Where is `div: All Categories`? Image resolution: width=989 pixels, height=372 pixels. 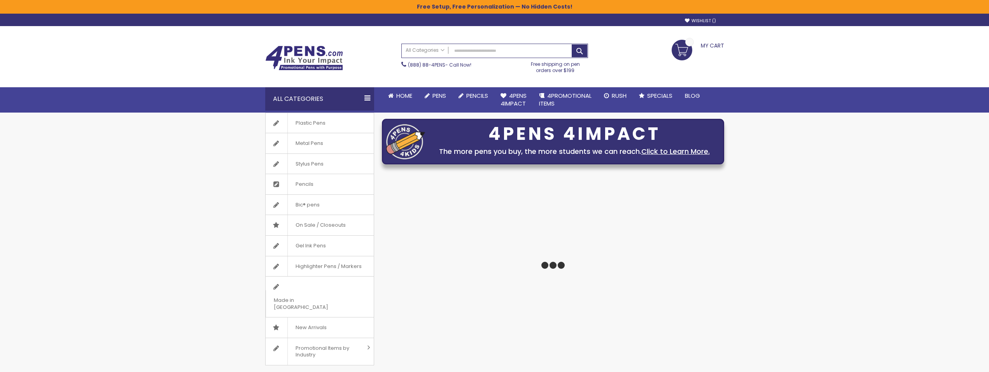
div: All Categories is located at coordinates (320, 99).